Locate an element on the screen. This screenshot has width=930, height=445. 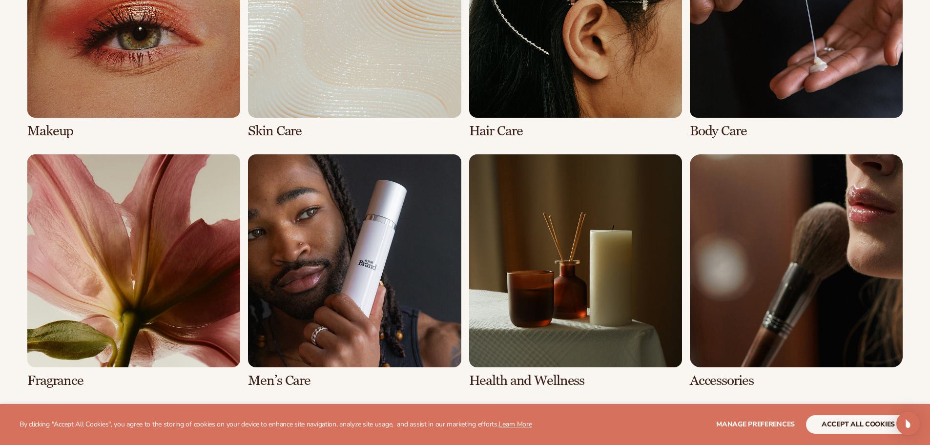
button: accept all cookies is located at coordinates (858, 424).